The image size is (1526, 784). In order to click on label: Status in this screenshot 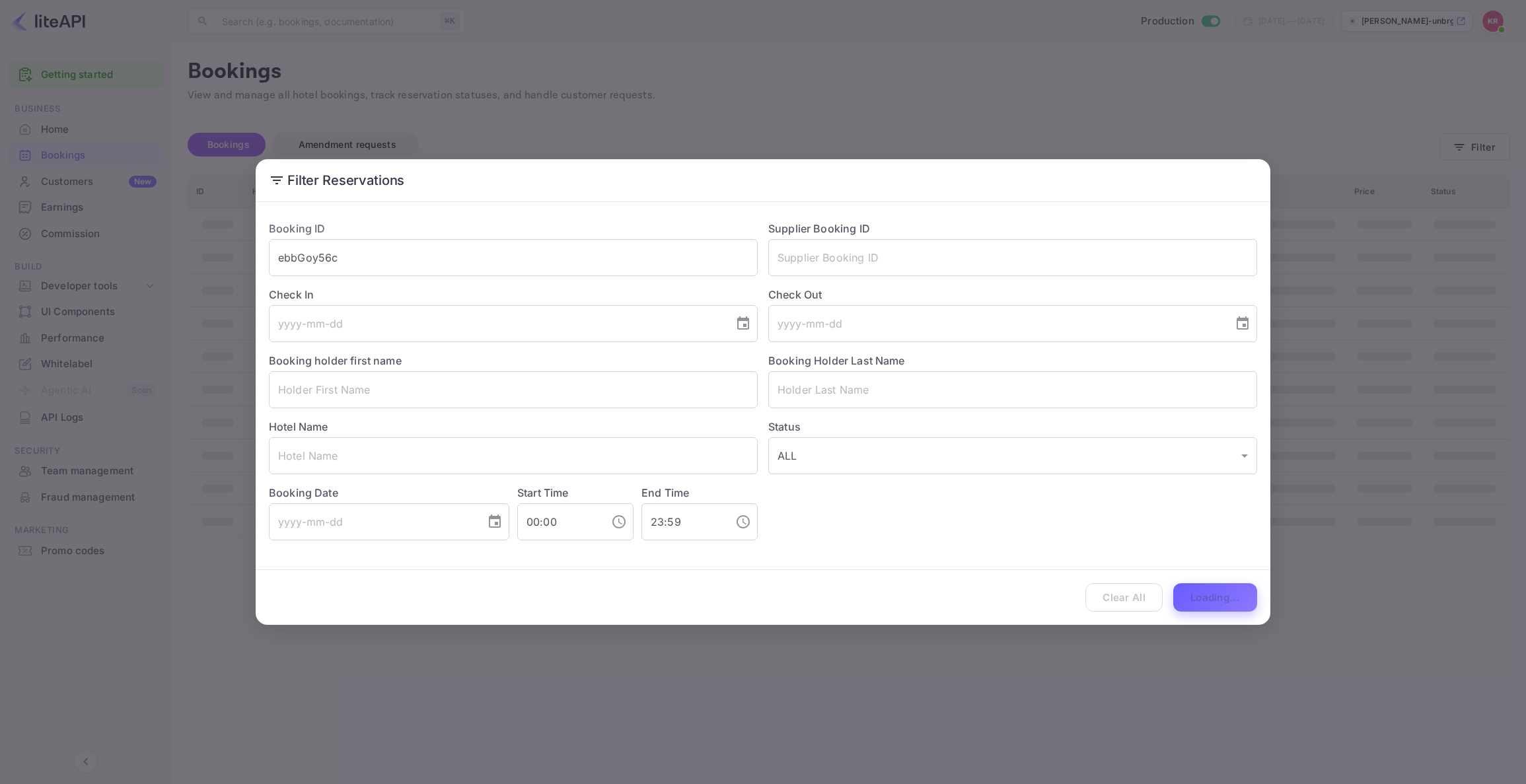, I will do `click(1012, 427)`.